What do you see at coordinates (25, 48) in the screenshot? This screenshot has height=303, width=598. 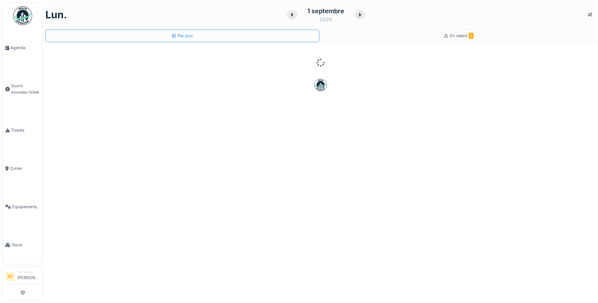 I see `span: Agenda` at bounding box center [25, 48].